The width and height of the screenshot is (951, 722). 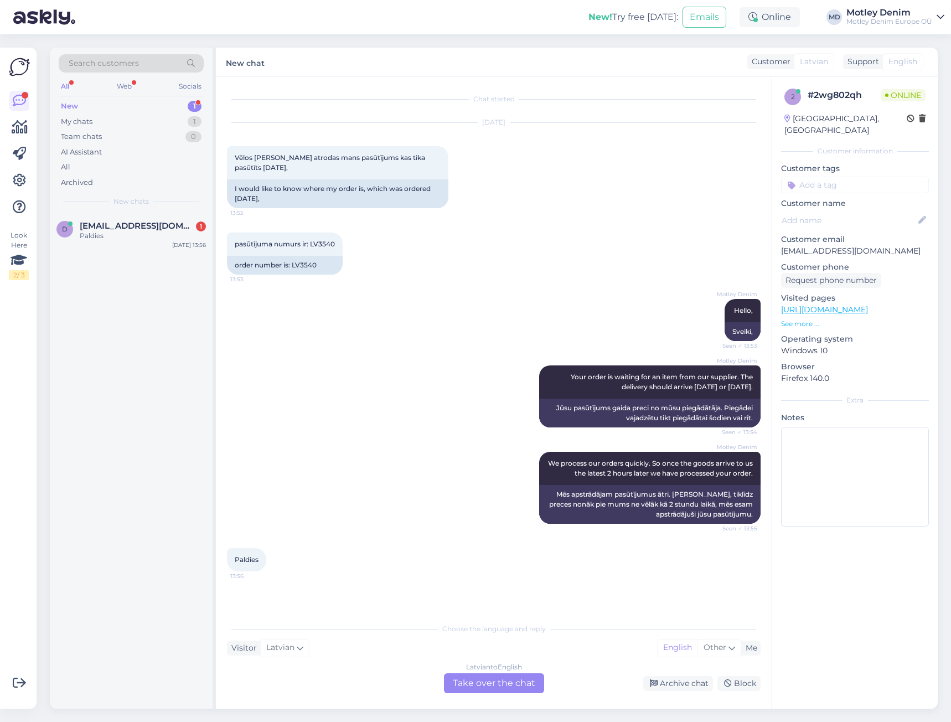 I want to click on span: danabridaka@inbox.lv, so click(x=137, y=226).